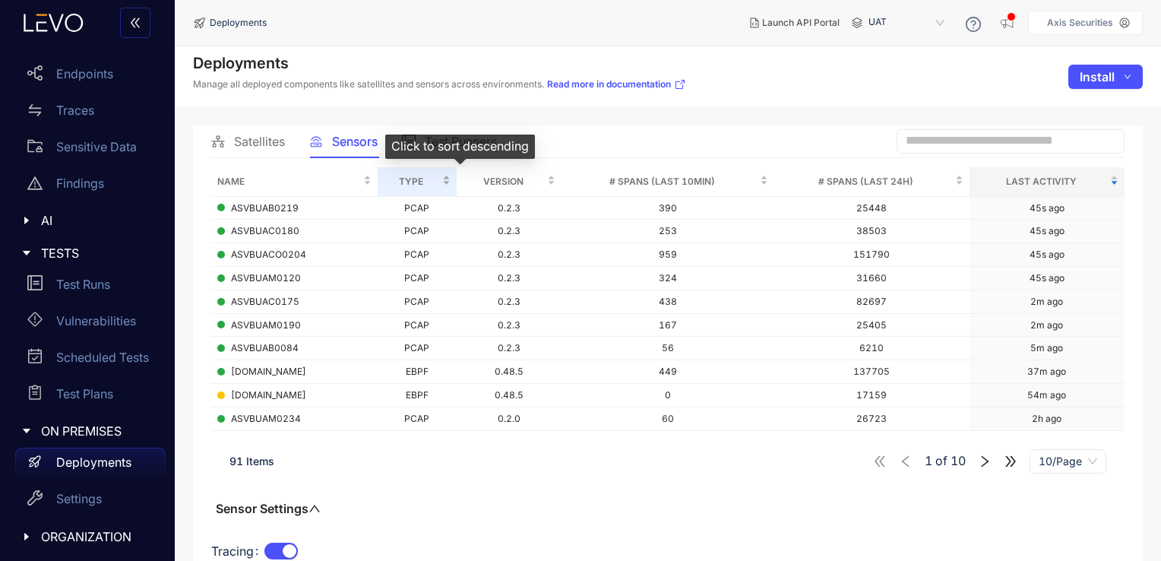 The width and height of the screenshot is (1161, 561). Describe the element at coordinates (83, 284) in the screenshot. I see `p: Test Runs` at that location.